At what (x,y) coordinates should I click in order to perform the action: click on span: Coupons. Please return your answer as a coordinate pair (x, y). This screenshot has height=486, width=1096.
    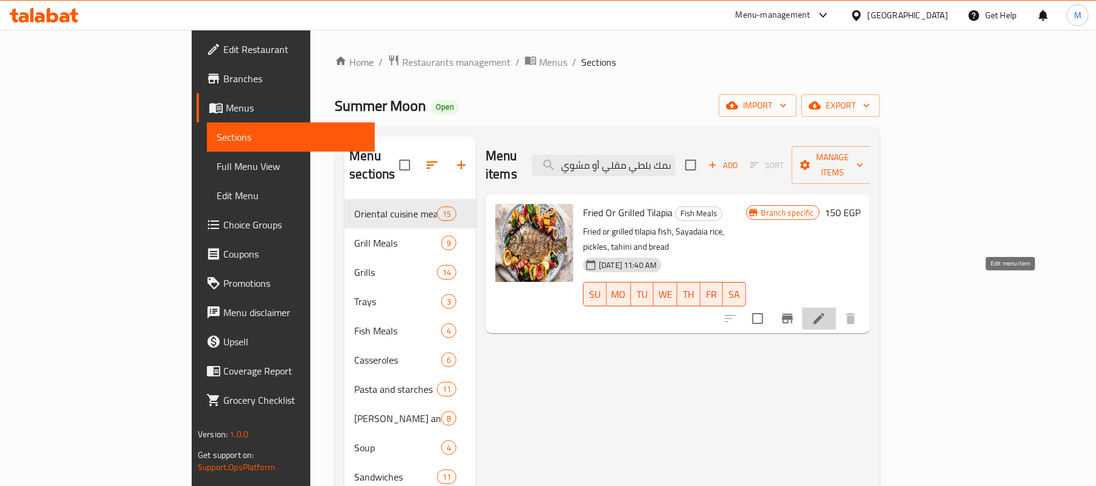
    Looking at the image, I should click on (294, 254).